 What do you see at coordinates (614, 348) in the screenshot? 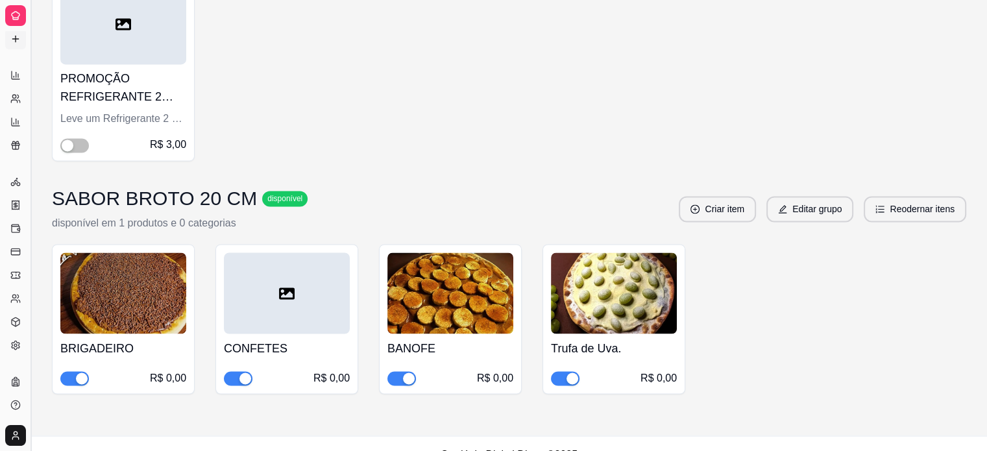
I see `h4: Trufa de Uva.` at bounding box center [614, 348].